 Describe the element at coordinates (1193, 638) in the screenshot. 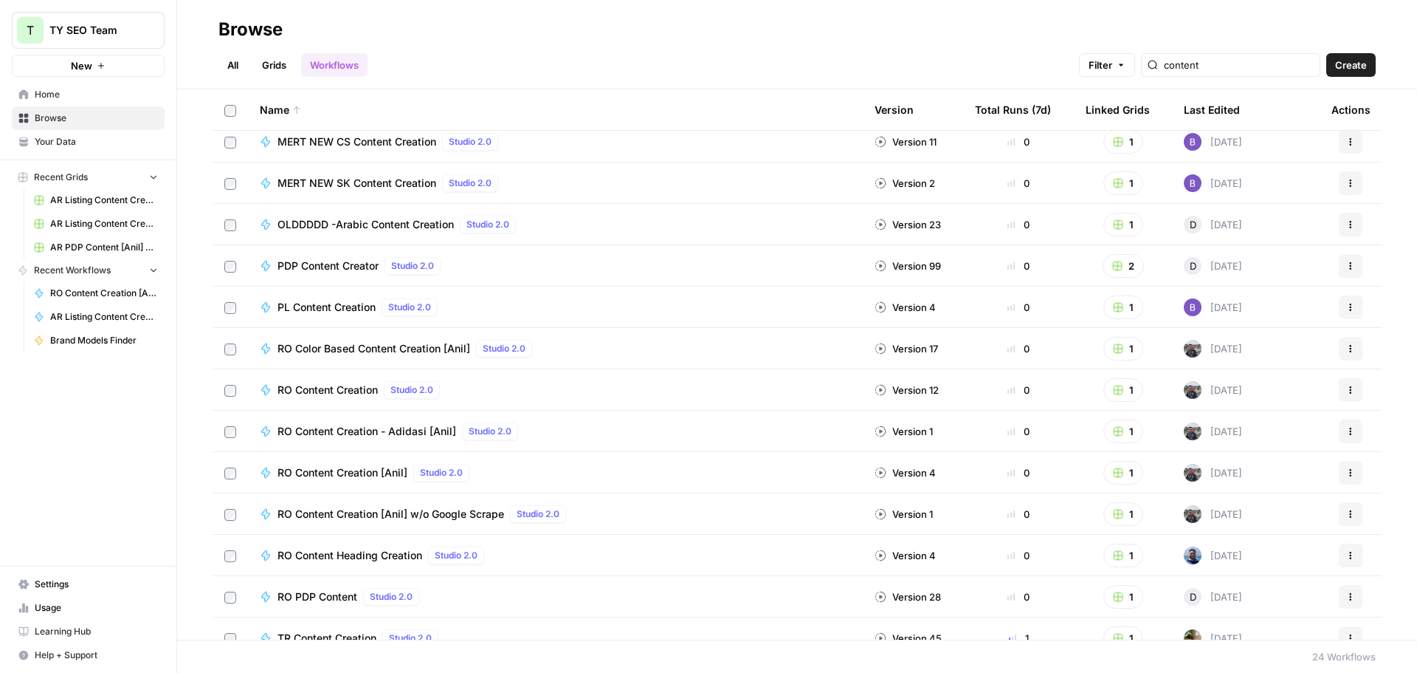

I see `img: qq2rv3o47c9jtr97g6zjqk3rl5v9` at that location.